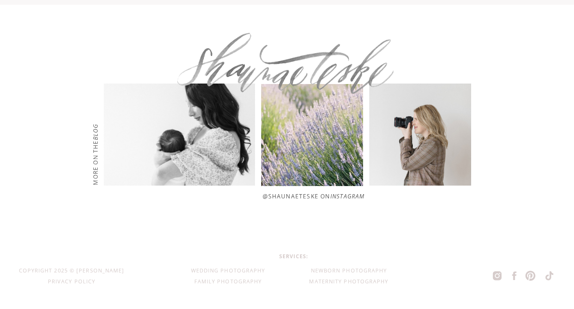  Describe the element at coordinates (94, 135) in the screenshot. I see `a: more on theblog` at that location.